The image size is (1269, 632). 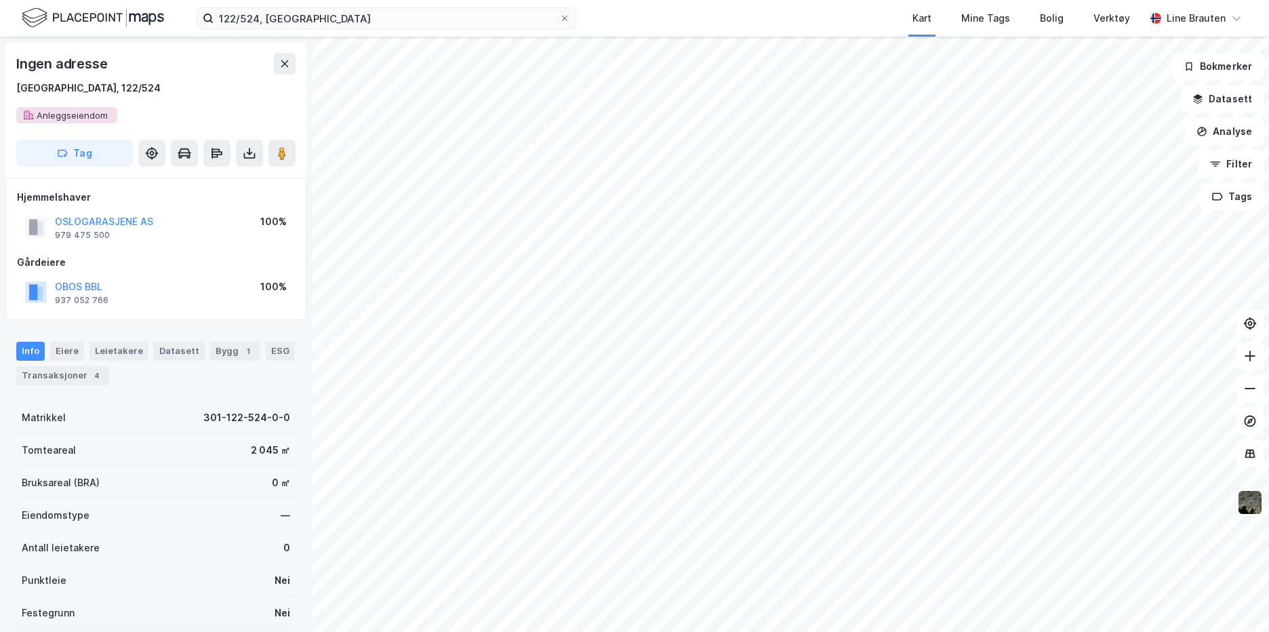 What do you see at coordinates (60, 483) in the screenshot?
I see `div: Bruksareal (BRA)` at bounding box center [60, 483].